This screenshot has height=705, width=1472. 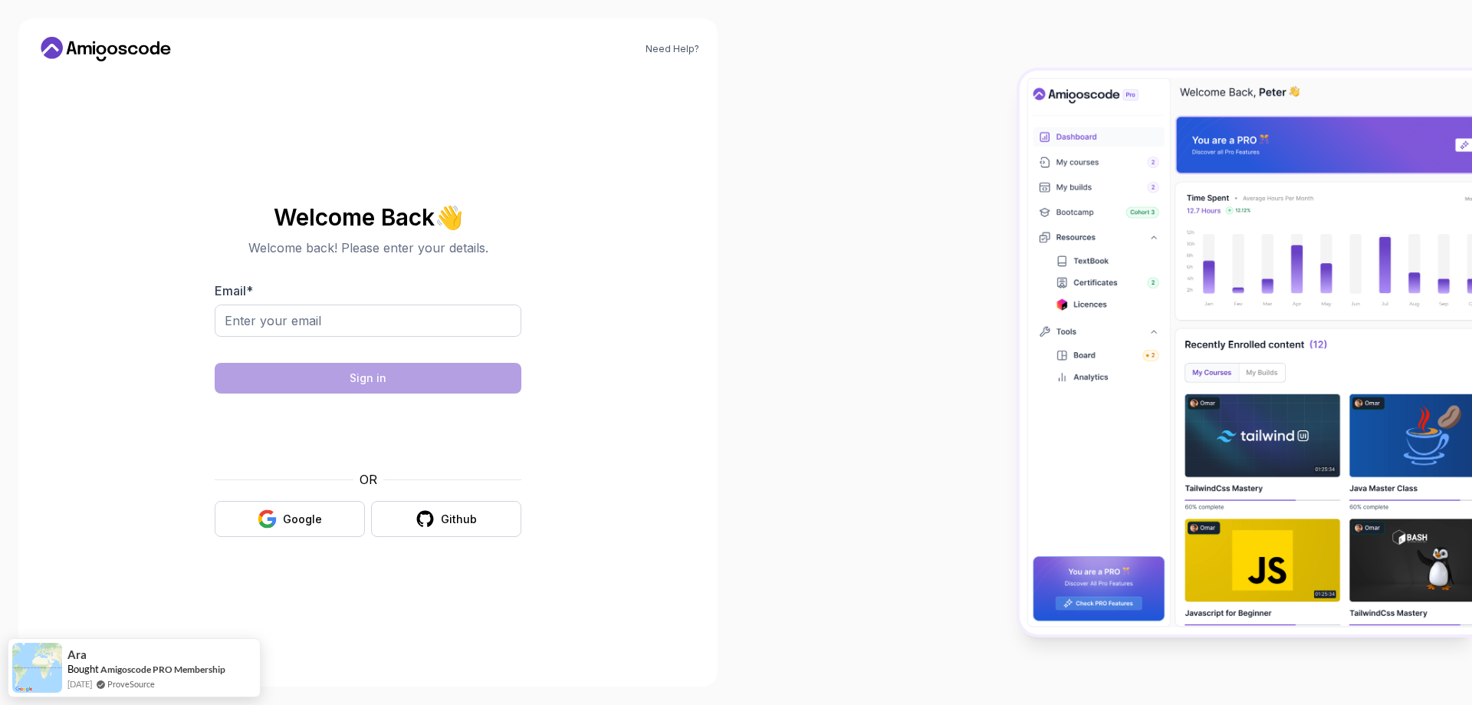 I want to click on a: Amigoscode PRO Membership, so click(x=163, y=669).